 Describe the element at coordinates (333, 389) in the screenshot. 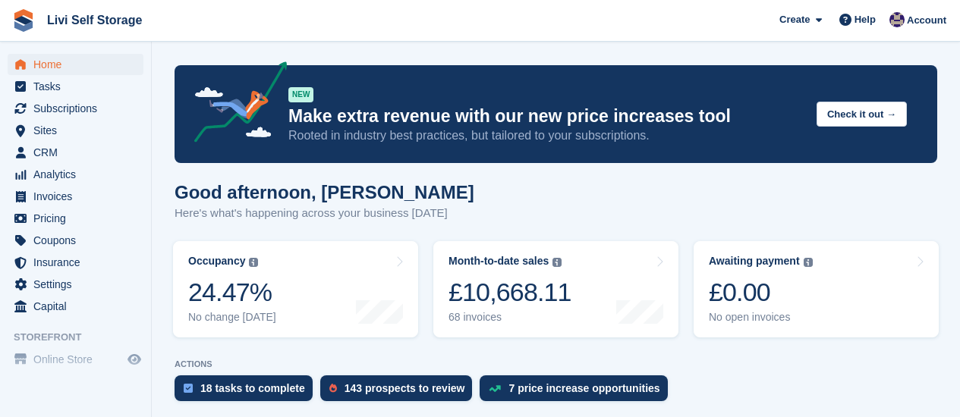

I see `img: prospect-51fa495bee0391a8d652442698ab0144808aea92771e9ea1ae160a38d050c398.svg` at that location.